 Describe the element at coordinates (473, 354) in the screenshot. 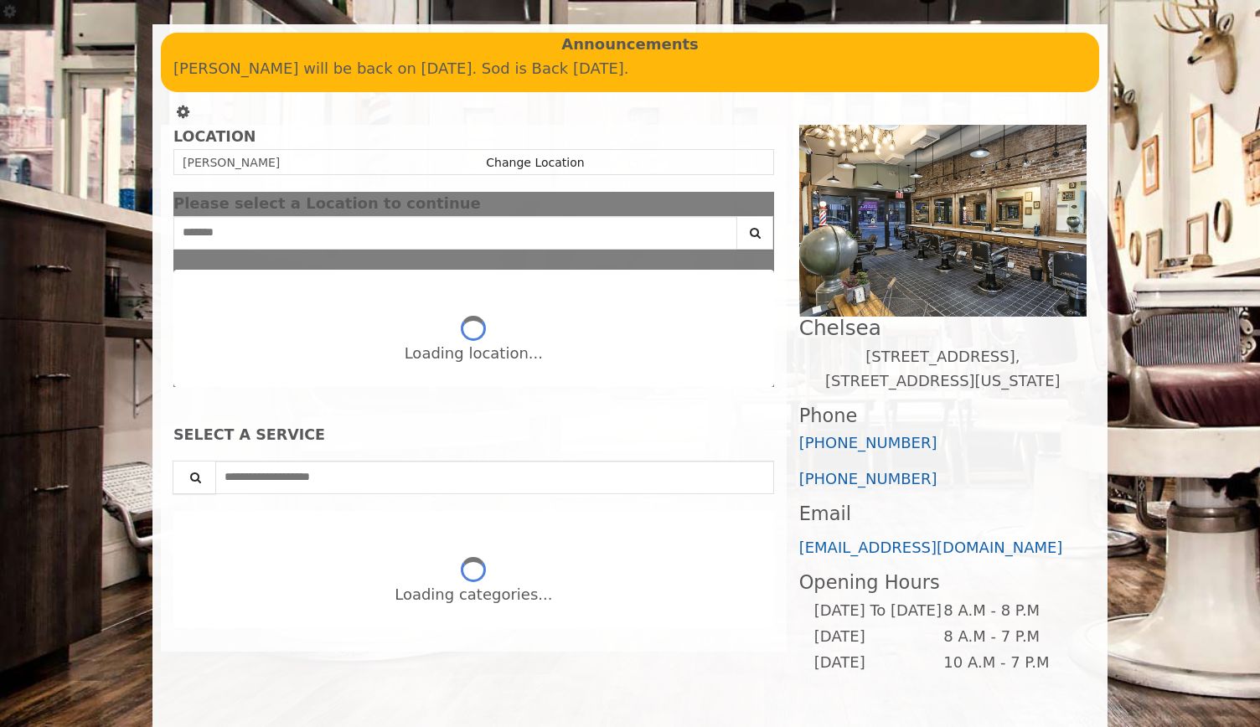

I see `div: Loading location...` at that location.